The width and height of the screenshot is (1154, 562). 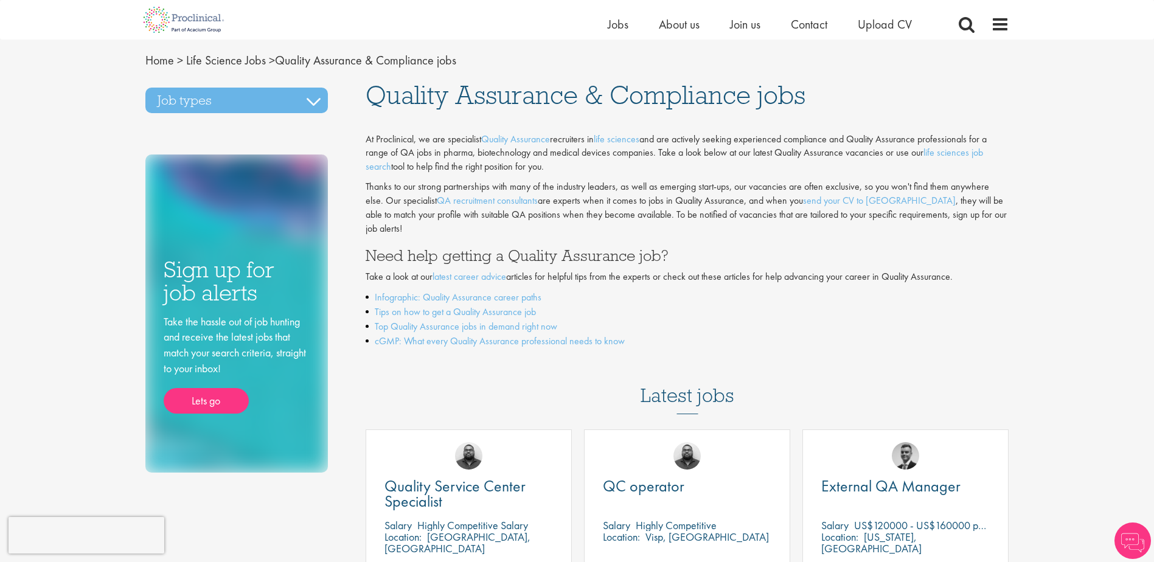 I want to click on p: Highly Competitive Salary, so click(x=473, y=525).